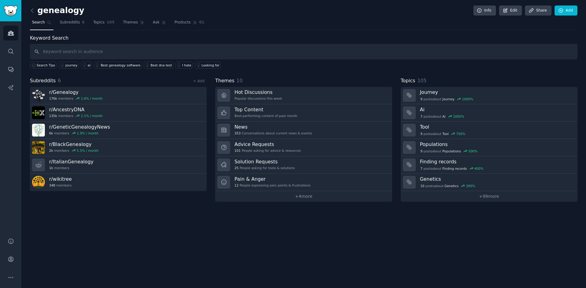  What do you see at coordinates (489, 182) in the screenshot?
I see `a: Genetics10postsaboutGenetics300%` at bounding box center [489, 182].